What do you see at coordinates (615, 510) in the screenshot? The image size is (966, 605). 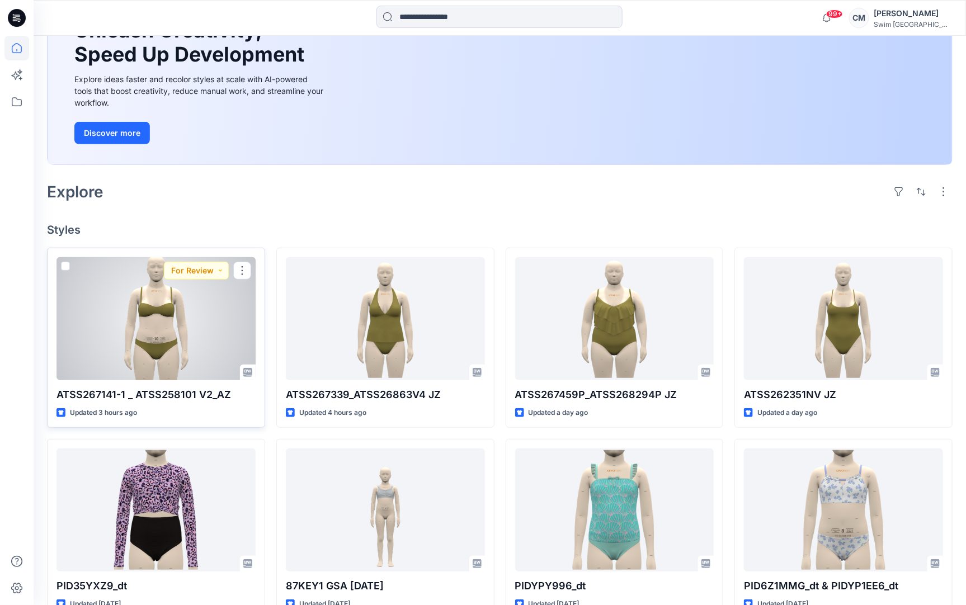 I see `a: PIDYPY996_dt` at bounding box center [615, 510].